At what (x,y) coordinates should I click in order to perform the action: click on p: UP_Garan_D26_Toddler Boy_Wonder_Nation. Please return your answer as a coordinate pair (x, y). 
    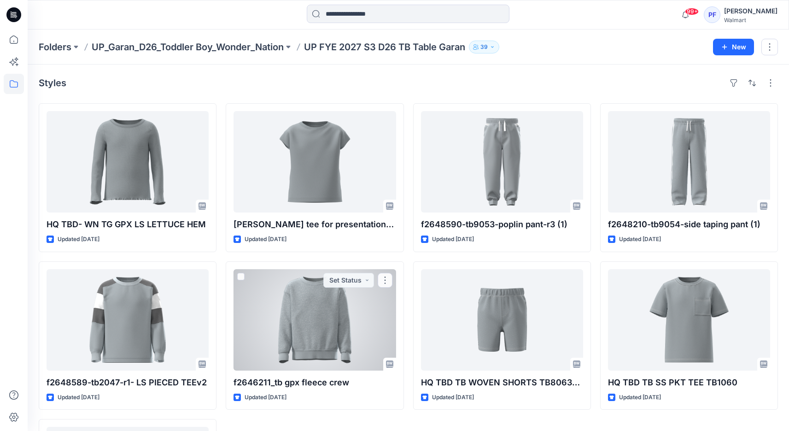
    Looking at the image, I should click on (188, 47).